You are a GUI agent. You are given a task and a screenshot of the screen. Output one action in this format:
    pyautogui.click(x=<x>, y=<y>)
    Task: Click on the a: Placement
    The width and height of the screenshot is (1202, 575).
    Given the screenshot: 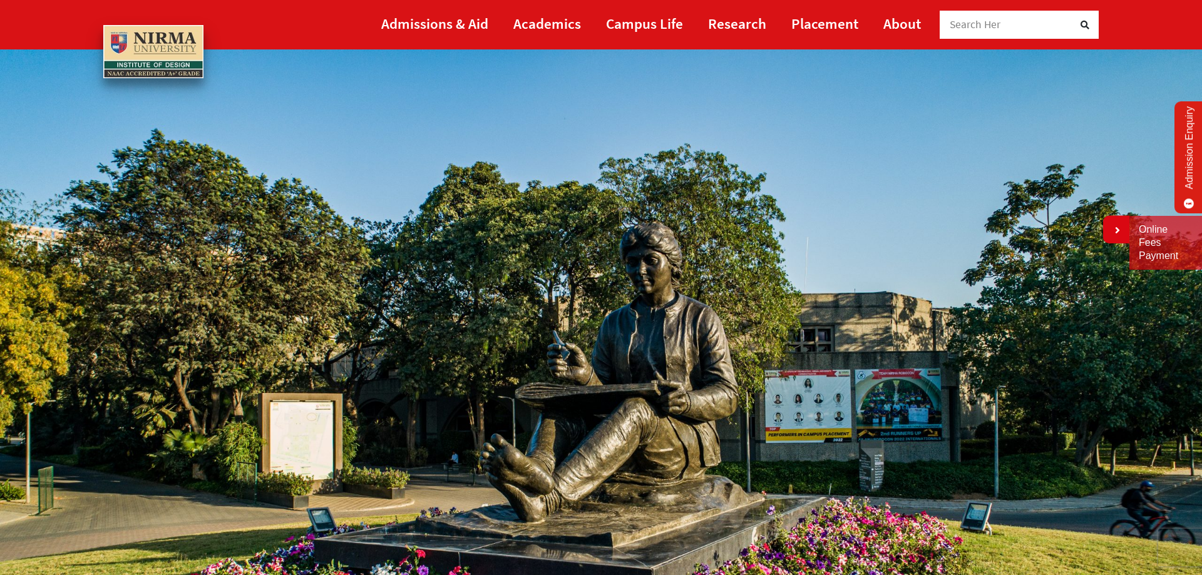 What is the action you would take?
    pyautogui.click(x=824, y=23)
    